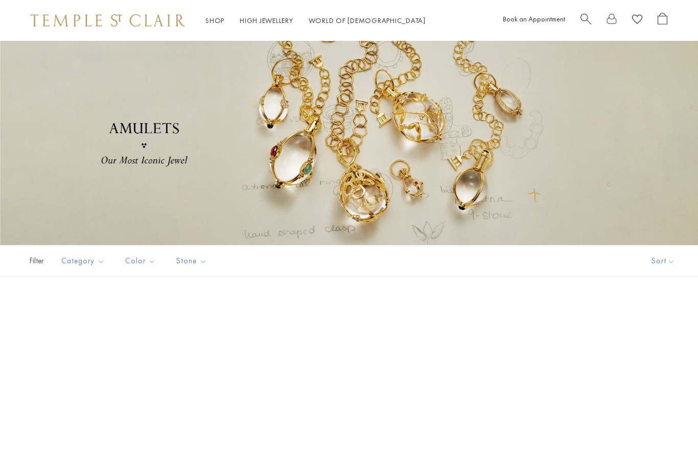 The height and width of the screenshot is (468, 698). Describe the element at coordinates (83, 261) in the screenshot. I see `button: Category` at that location.